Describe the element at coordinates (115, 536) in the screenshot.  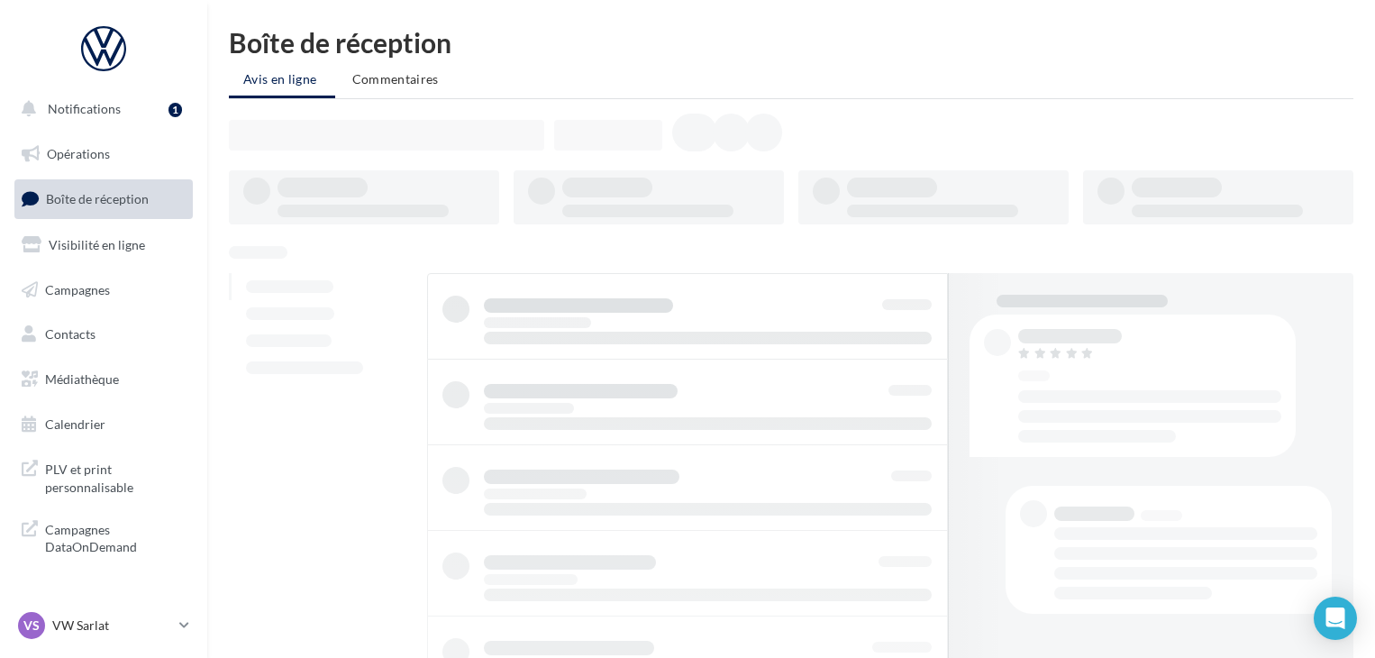
I see `span: Campagnes DataOnDemand` at that location.